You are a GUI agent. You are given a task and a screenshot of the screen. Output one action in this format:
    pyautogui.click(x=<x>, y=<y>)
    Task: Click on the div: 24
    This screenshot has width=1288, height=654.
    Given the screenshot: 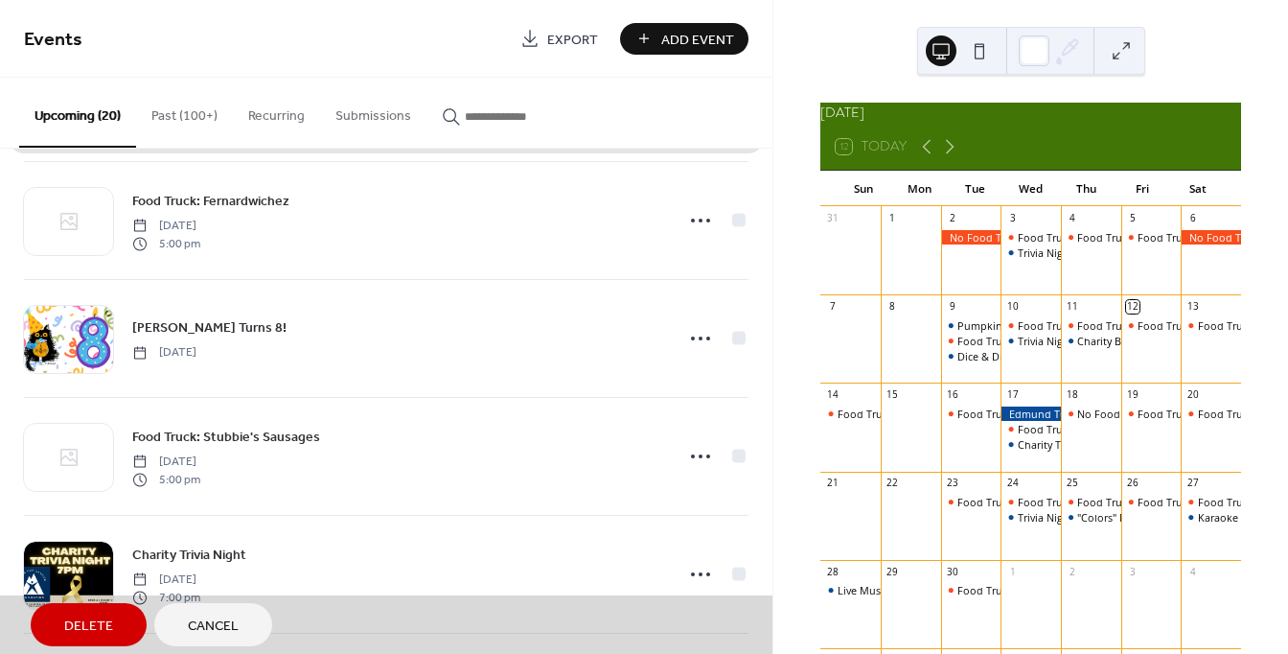 What is the action you would take?
    pyautogui.click(x=1013, y=483)
    